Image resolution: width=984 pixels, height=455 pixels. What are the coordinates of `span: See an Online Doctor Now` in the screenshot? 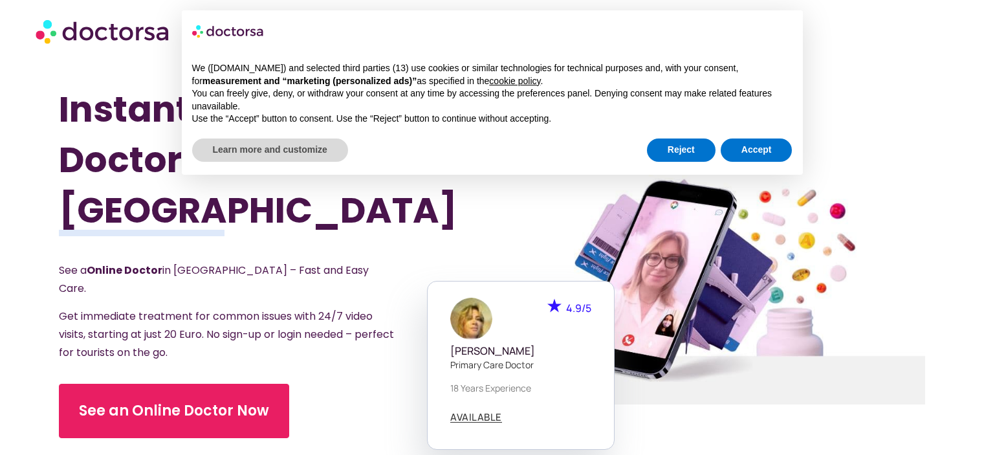 It's located at (174, 411).